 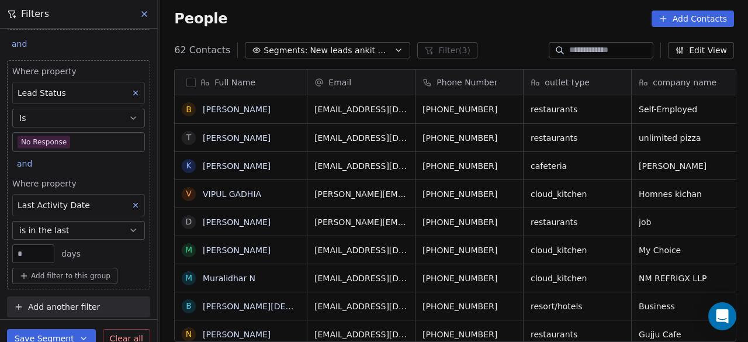 What do you see at coordinates (722, 316) in the screenshot?
I see `div: Open Intercom Messenger` at bounding box center [722, 316].